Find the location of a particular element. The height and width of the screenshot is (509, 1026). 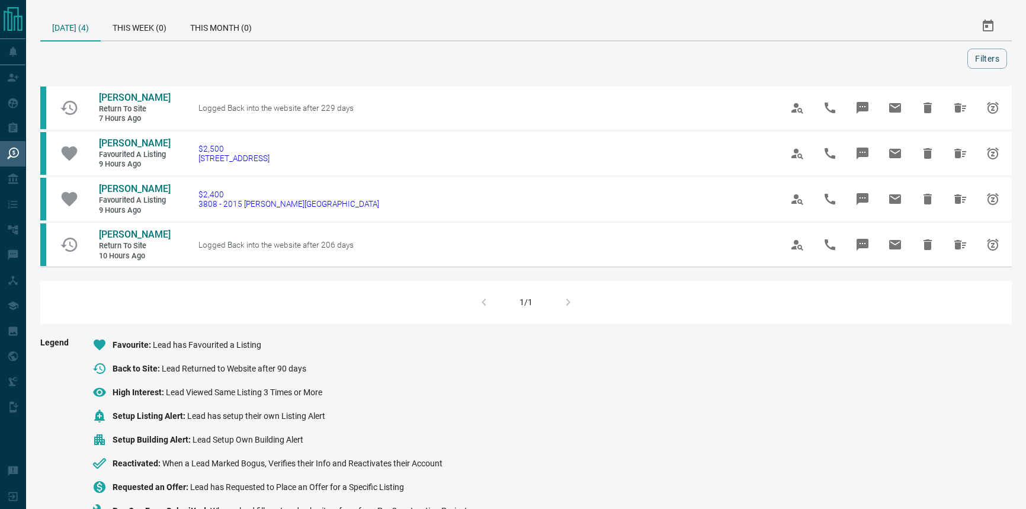

div: 1/1 is located at coordinates (526, 302).